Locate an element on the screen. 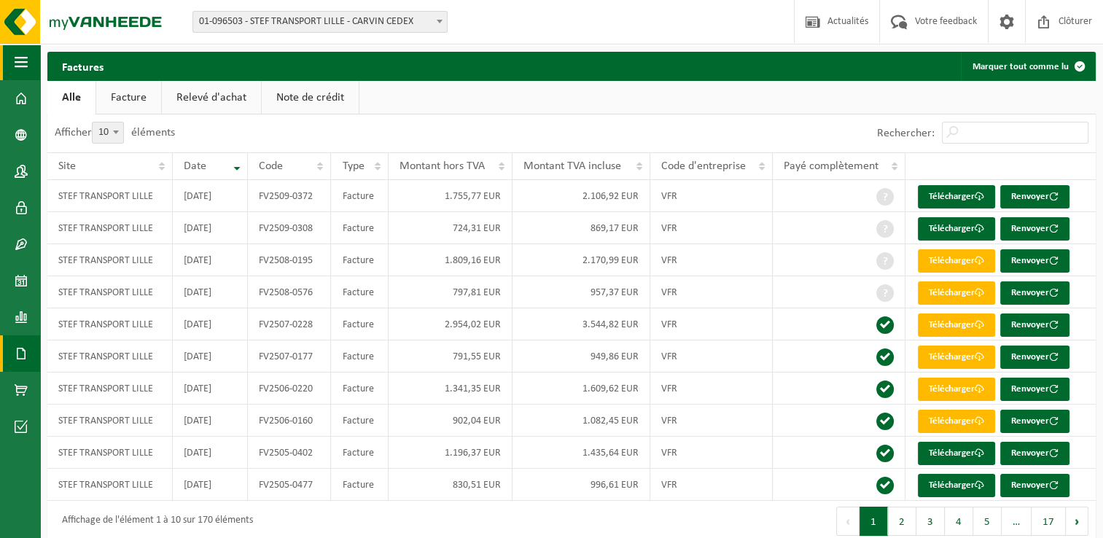 This screenshot has height=538, width=1103. button: Next is located at coordinates (1077, 521).